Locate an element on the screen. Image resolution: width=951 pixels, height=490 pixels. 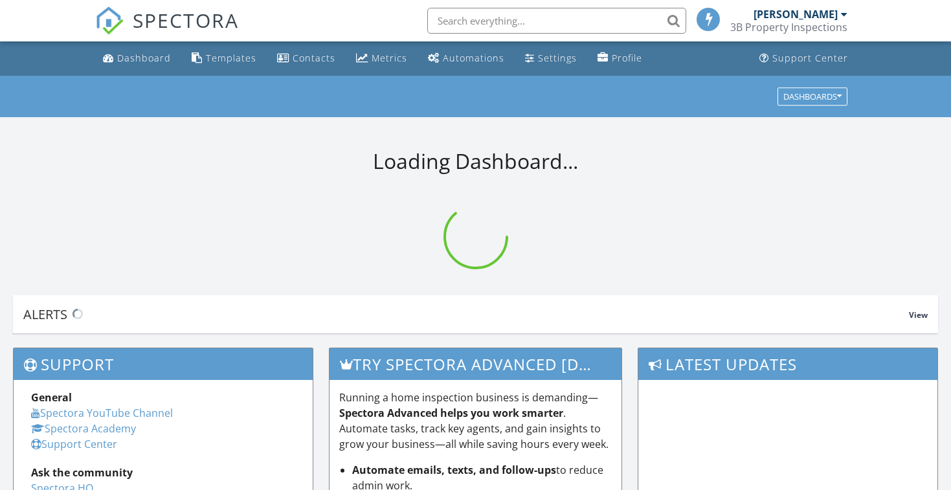
div: Dashboard is located at coordinates (144, 58).